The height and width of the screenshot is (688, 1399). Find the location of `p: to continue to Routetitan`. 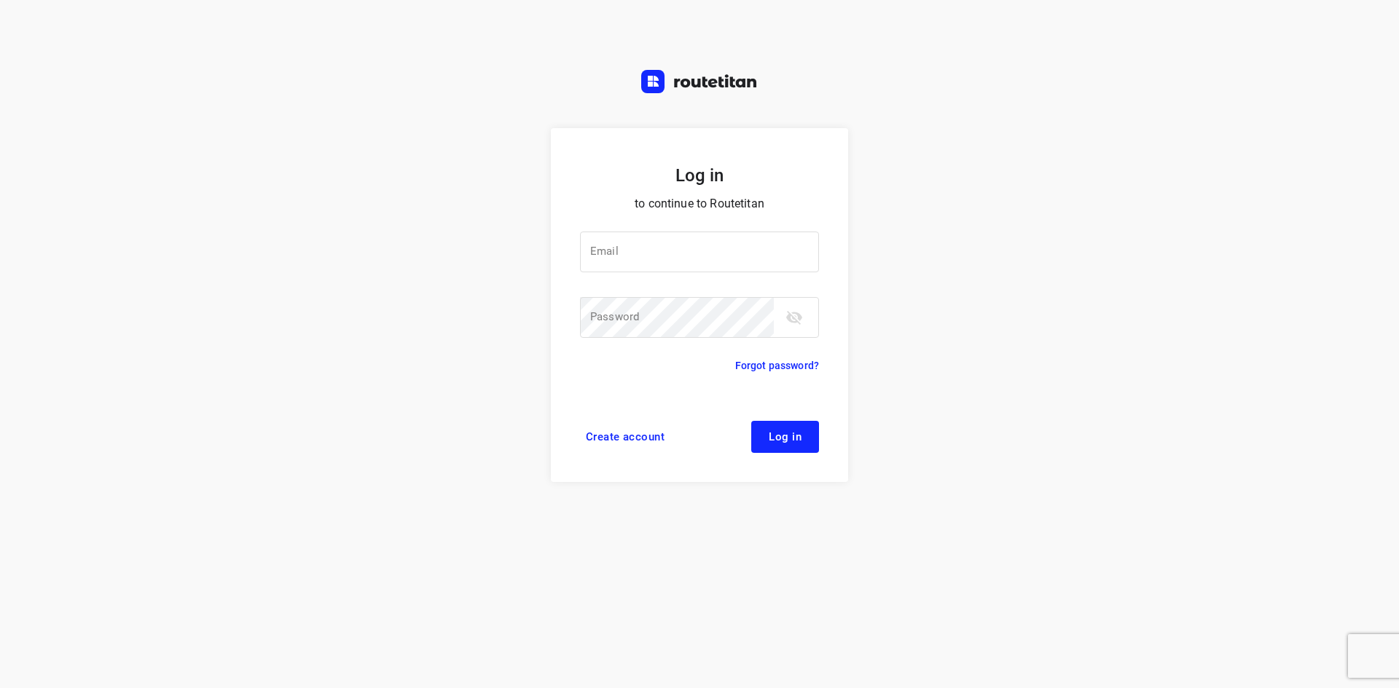

p: to continue to Routetitan is located at coordinates (699, 204).